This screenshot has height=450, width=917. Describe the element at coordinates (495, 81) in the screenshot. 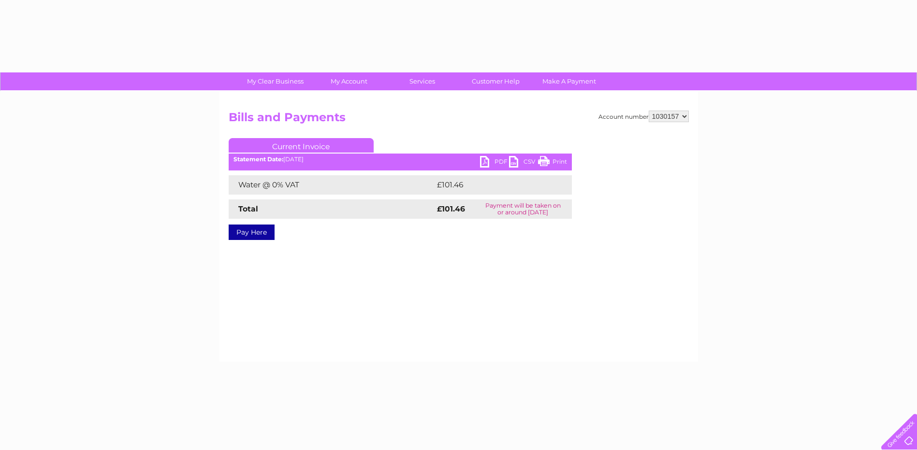

I see `a: Customer Help` at that location.